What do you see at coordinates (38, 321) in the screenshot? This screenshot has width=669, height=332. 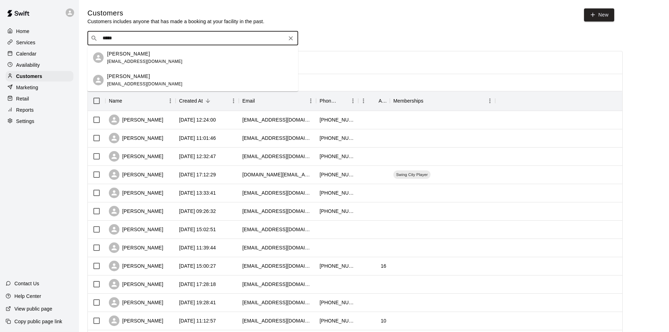 I see `p: Copy public page link` at bounding box center [38, 321].